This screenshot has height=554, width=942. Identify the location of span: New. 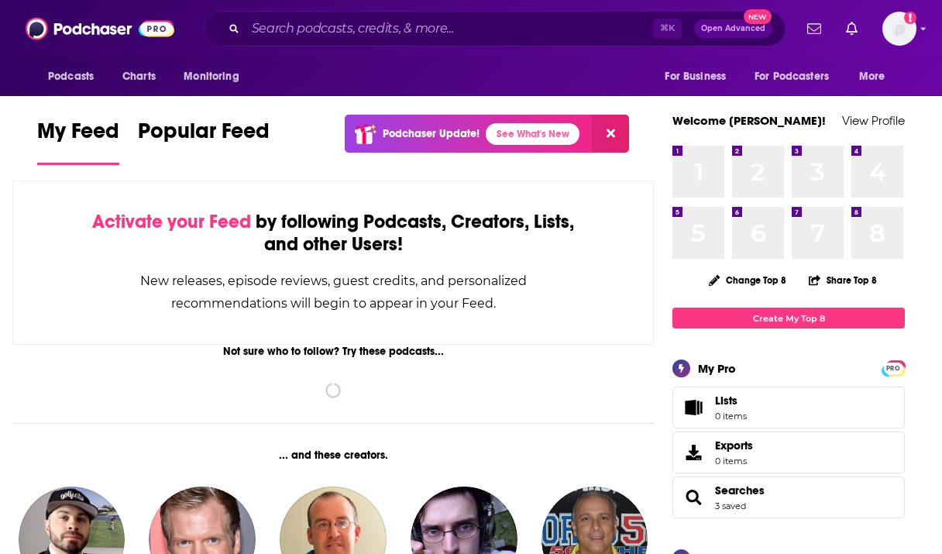
(758, 16).